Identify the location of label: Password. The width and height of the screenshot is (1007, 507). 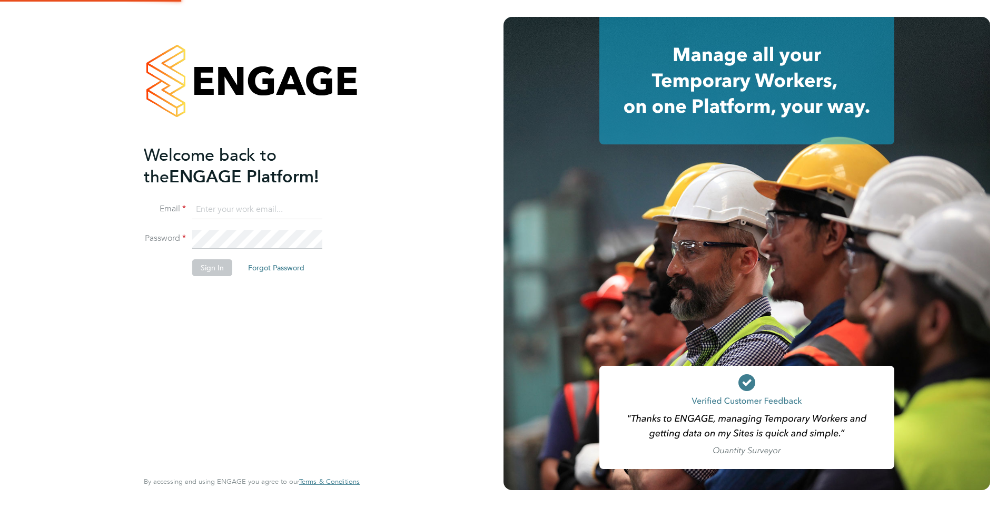
(165, 238).